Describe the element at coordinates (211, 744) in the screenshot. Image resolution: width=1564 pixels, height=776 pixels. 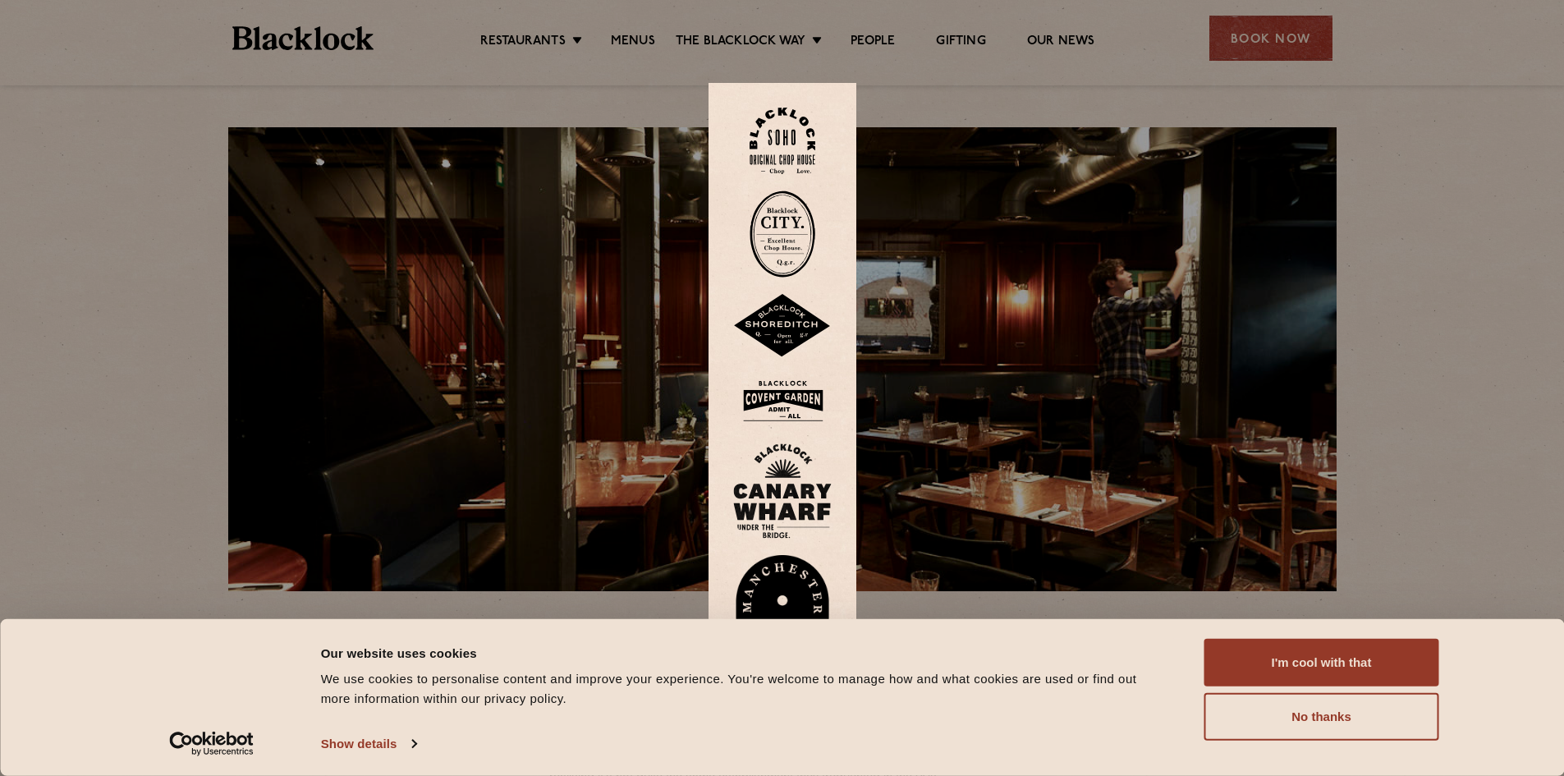
I see `a: Usercentrics Cookiebot - opens in a new window` at that location.